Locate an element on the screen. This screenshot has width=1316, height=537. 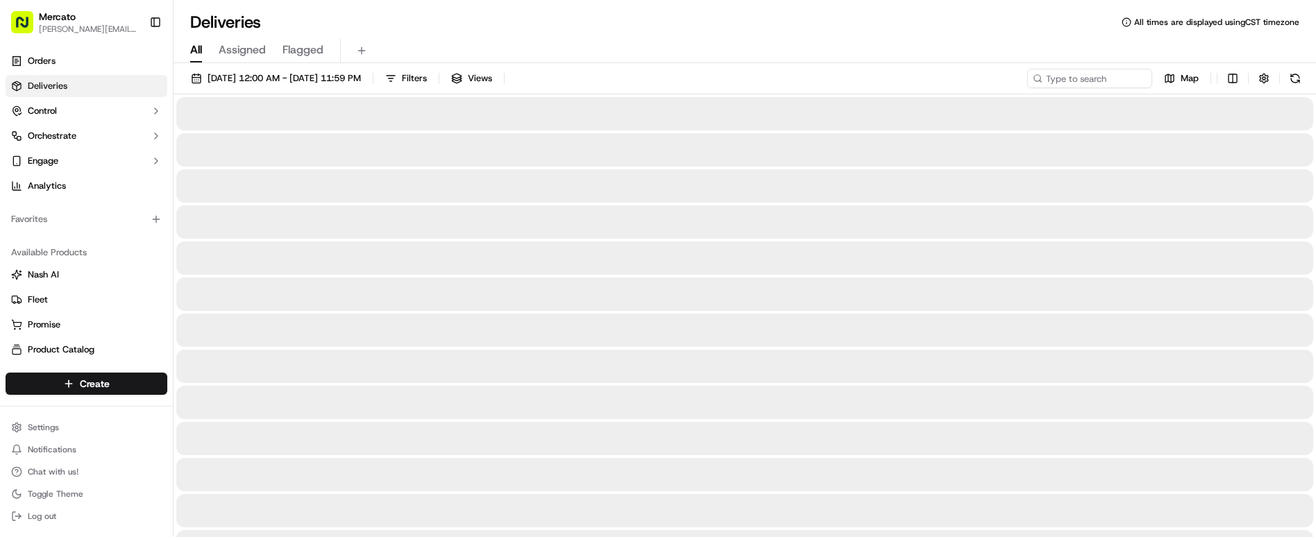
a: Fleet is located at coordinates (86, 300).